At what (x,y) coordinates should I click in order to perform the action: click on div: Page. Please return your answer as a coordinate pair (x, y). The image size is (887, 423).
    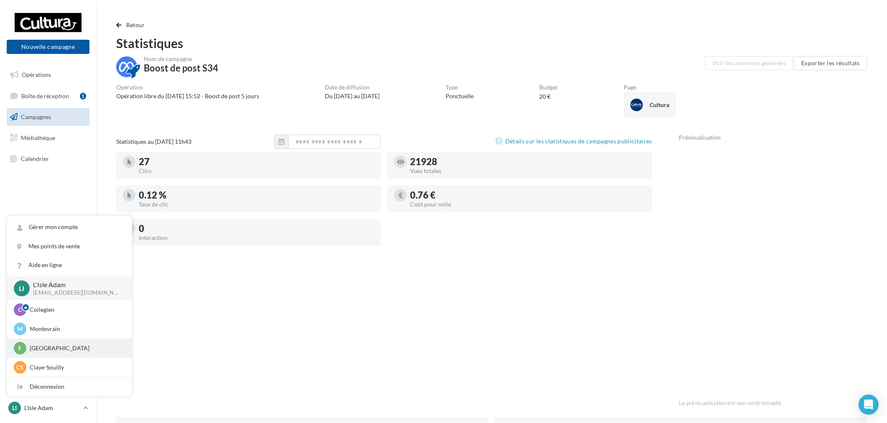
    Looking at the image, I should click on (650, 87).